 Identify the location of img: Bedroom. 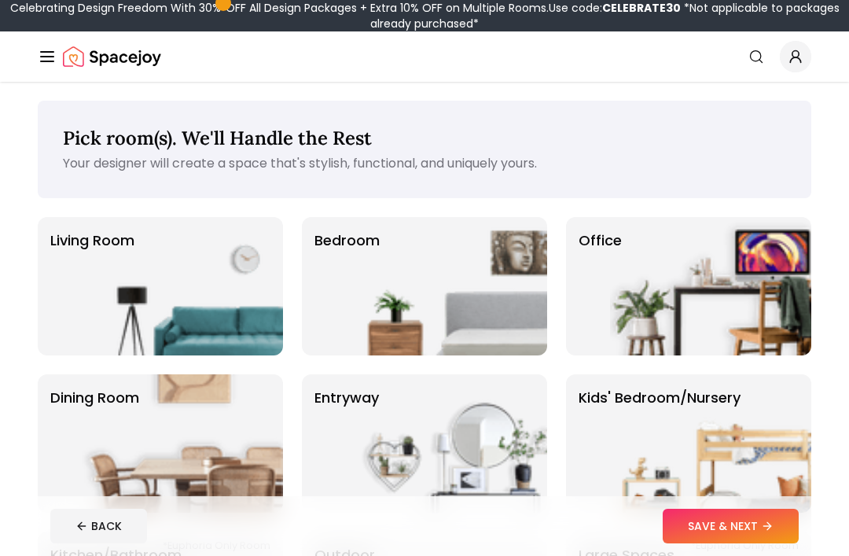
(446, 286).